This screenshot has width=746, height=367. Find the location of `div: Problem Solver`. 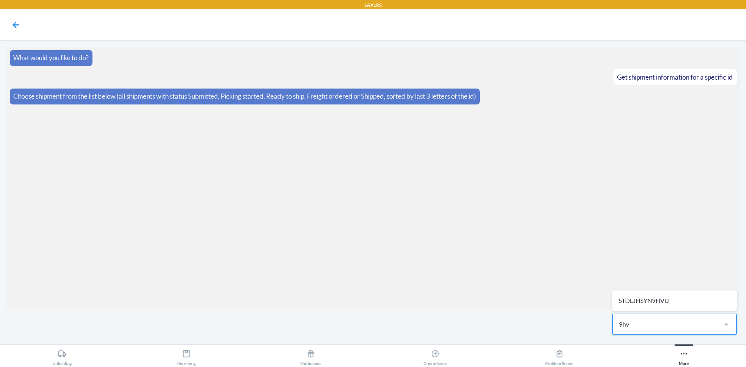

div: Problem Solver is located at coordinates (560, 356).